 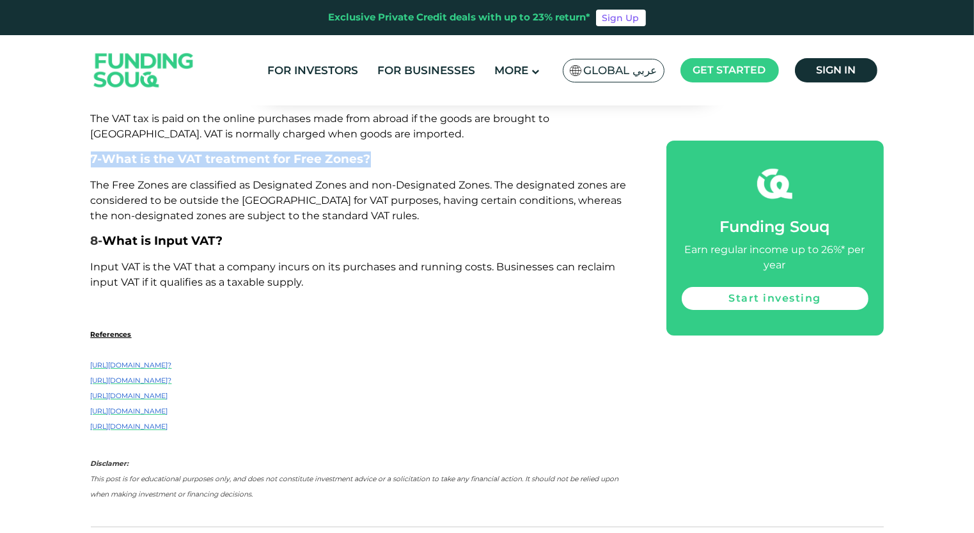 What do you see at coordinates (774, 184) in the screenshot?
I see `img: fsicon` at bounding box center [774, 184].